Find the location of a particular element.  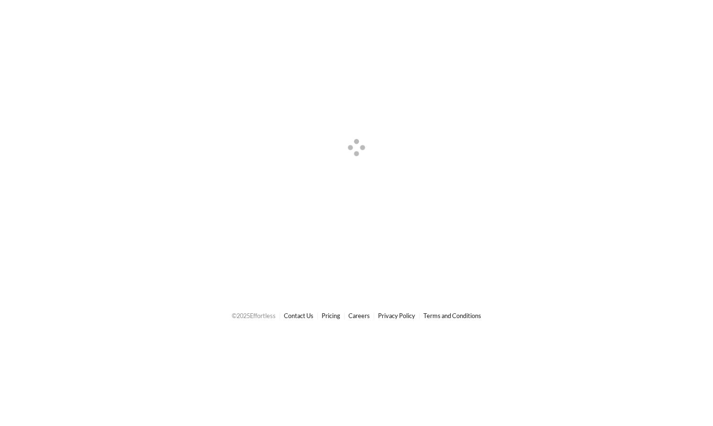

a: Pricing is located at coordinates (331, 316).